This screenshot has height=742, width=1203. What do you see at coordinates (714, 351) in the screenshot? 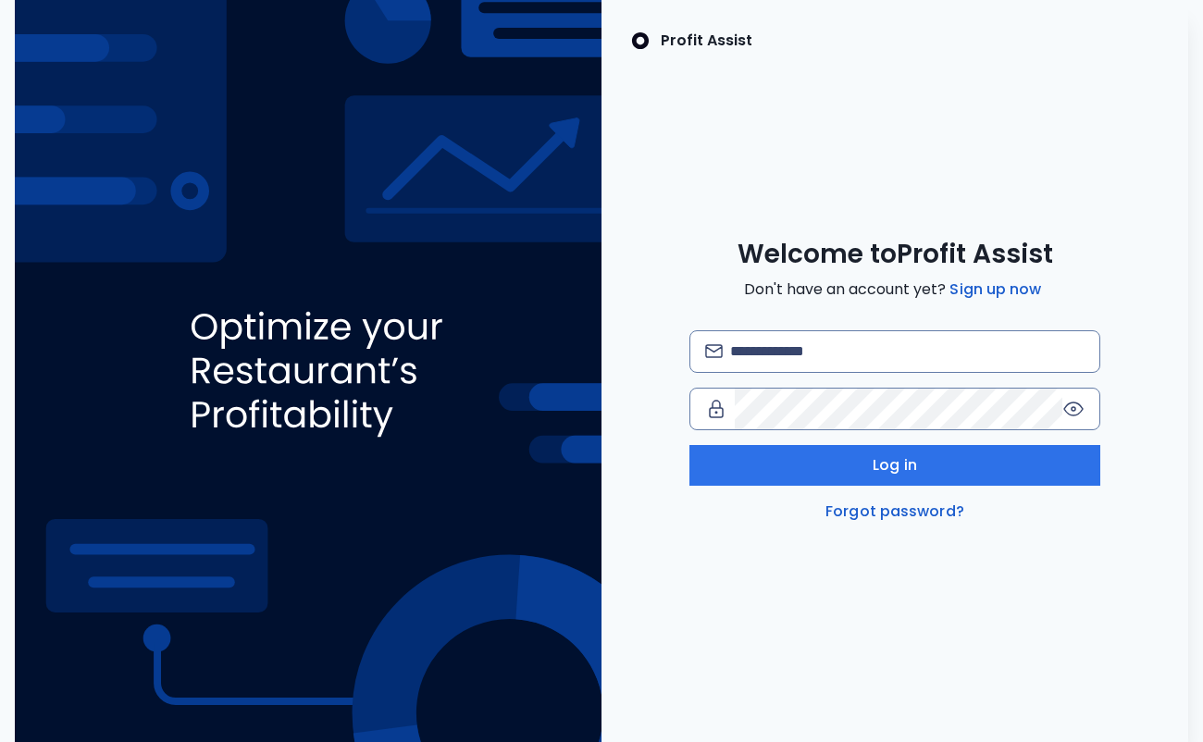
I see `img: email` at bounding box center [714, 351].